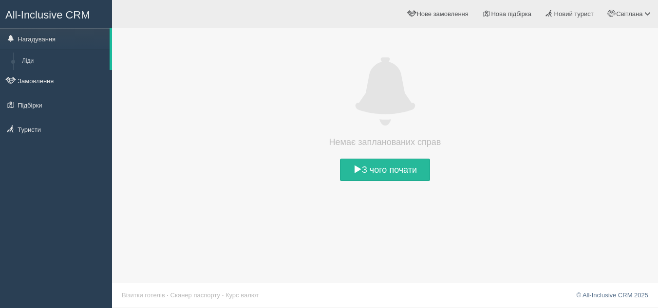  I want to click on a: З чого почати, so click(385, 170).